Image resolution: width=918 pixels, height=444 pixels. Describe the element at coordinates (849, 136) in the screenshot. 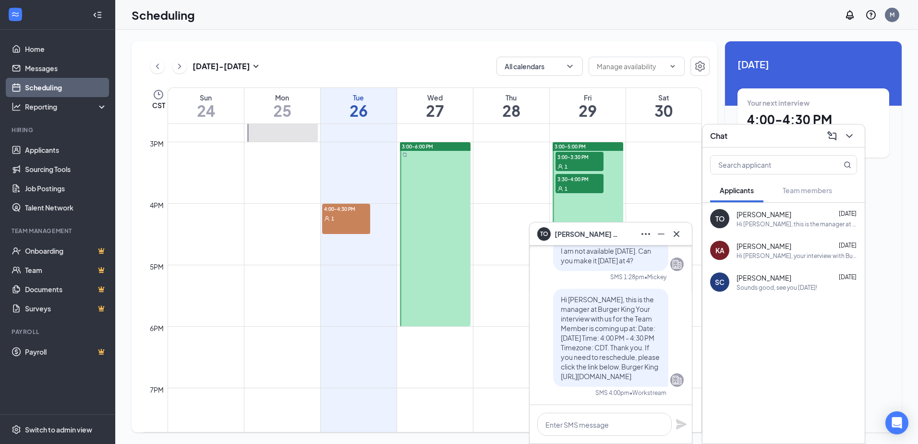

I see `button: ChevronDown` at that location.